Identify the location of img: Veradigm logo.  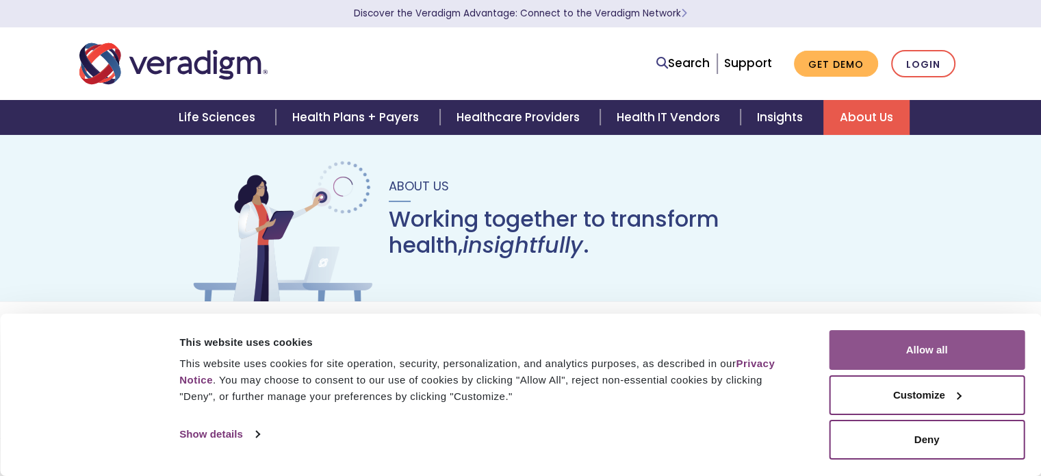
(173, 64).